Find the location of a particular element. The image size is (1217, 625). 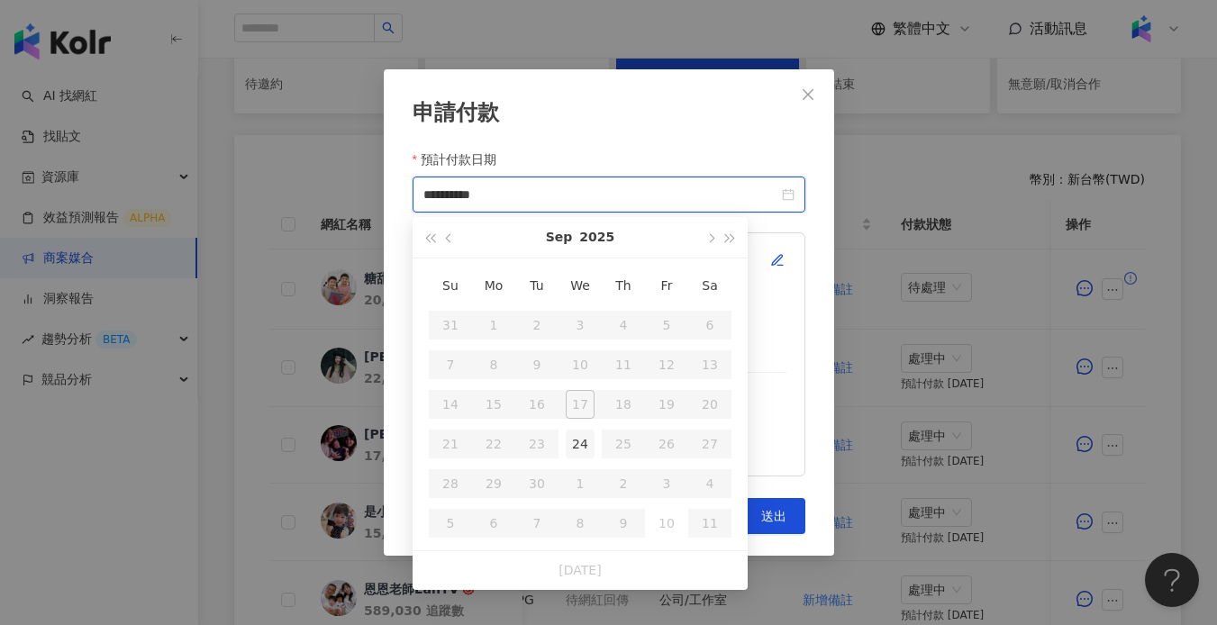

button: Sep is located at coordinates (559, 237).